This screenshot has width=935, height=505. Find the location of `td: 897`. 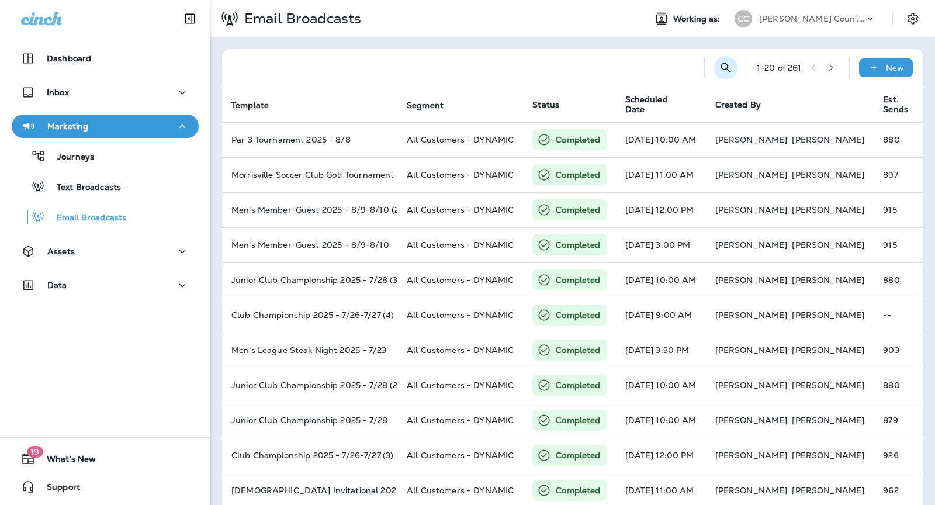

td: 897 is located at coordinates (900, 175).